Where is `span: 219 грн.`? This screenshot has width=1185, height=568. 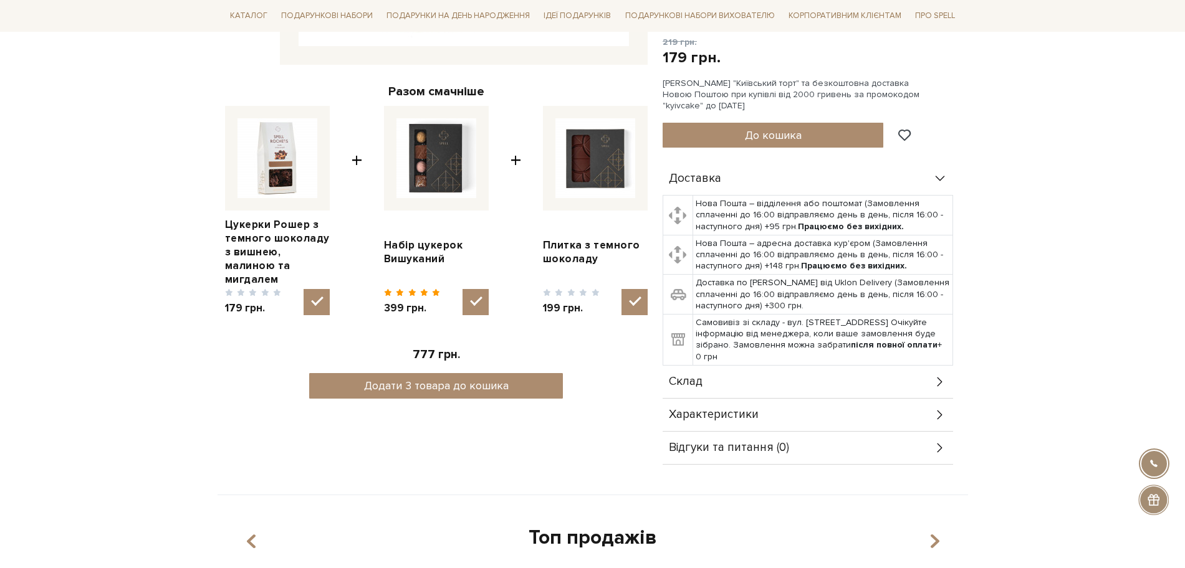
span: 219 грн. is located at coordinates (679, 42).